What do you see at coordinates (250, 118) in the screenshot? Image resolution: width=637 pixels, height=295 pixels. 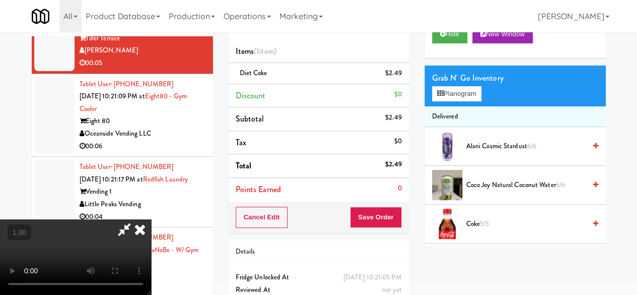 I see `span: Subtotal` at bounding box center [250, 118].